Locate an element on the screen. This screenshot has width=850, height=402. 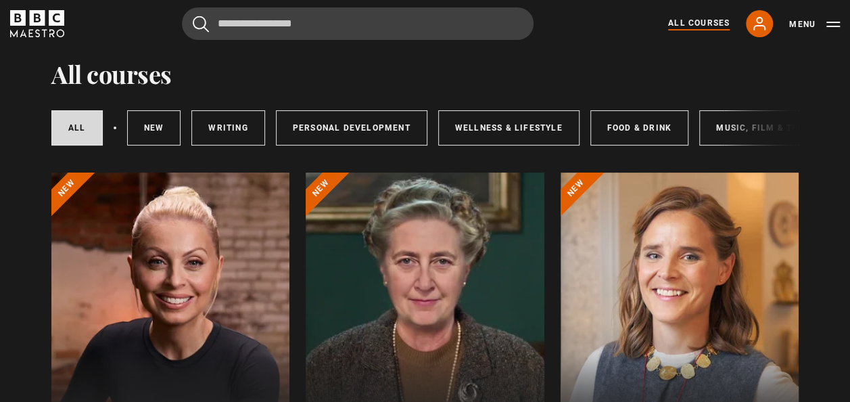
button: Submit the search query is located at coordinates (201, 24).